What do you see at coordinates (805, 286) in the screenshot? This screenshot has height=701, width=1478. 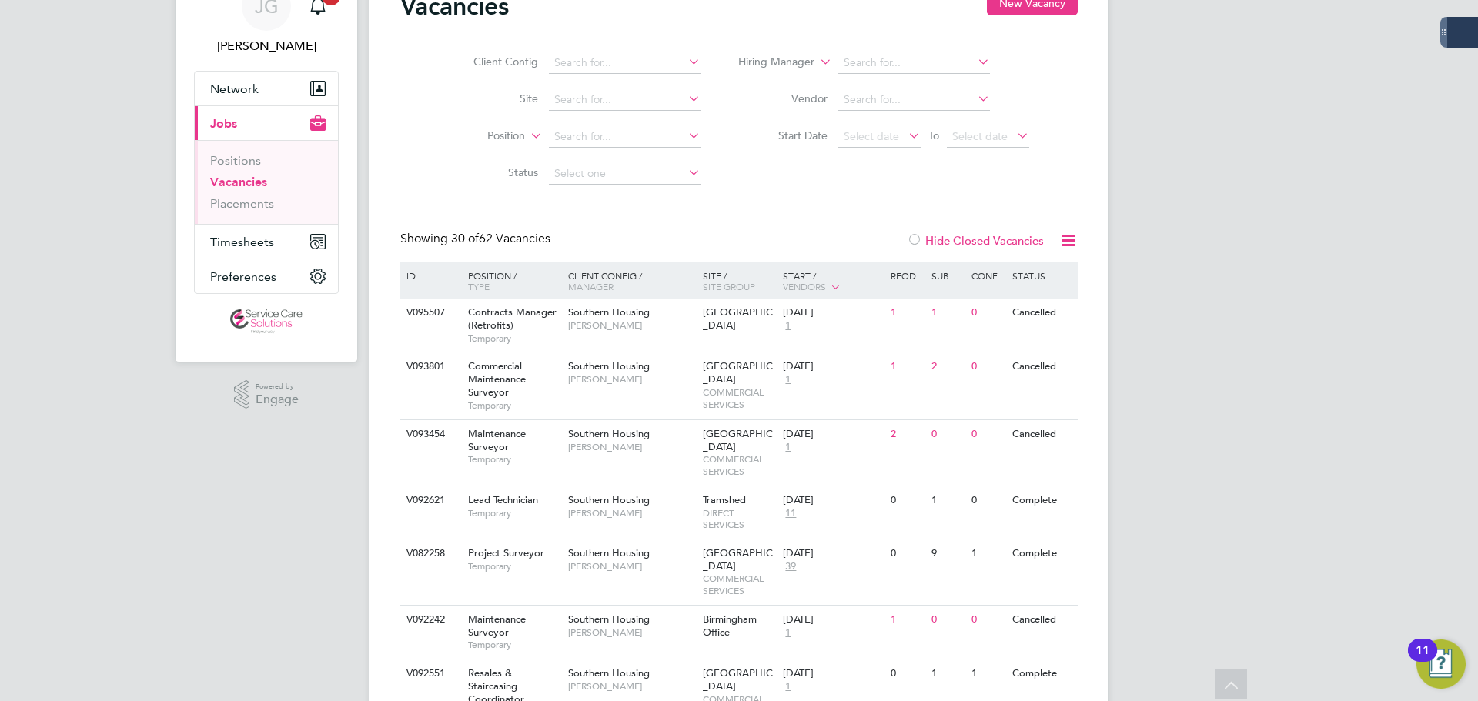 I see `span: Vendors` at bounding box center [805, 286].